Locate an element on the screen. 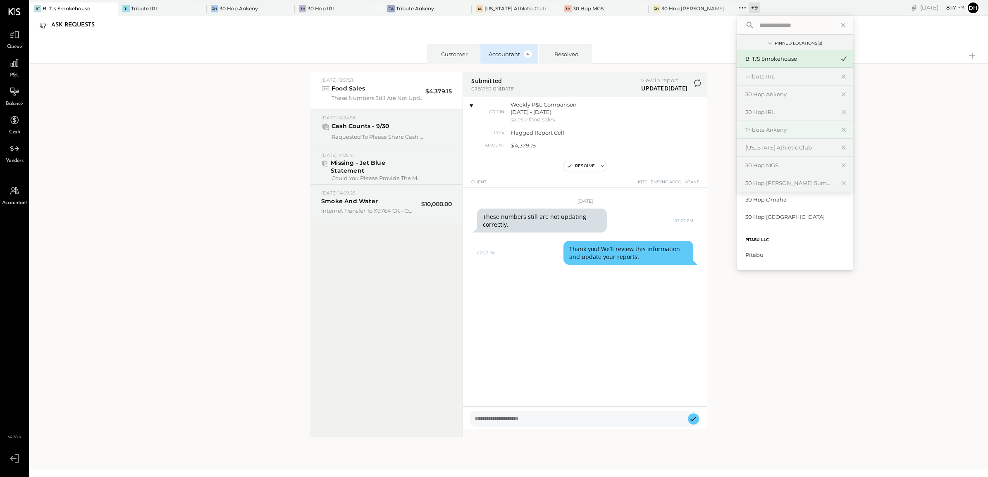  span: P&L is located at coordinates (14, 76).